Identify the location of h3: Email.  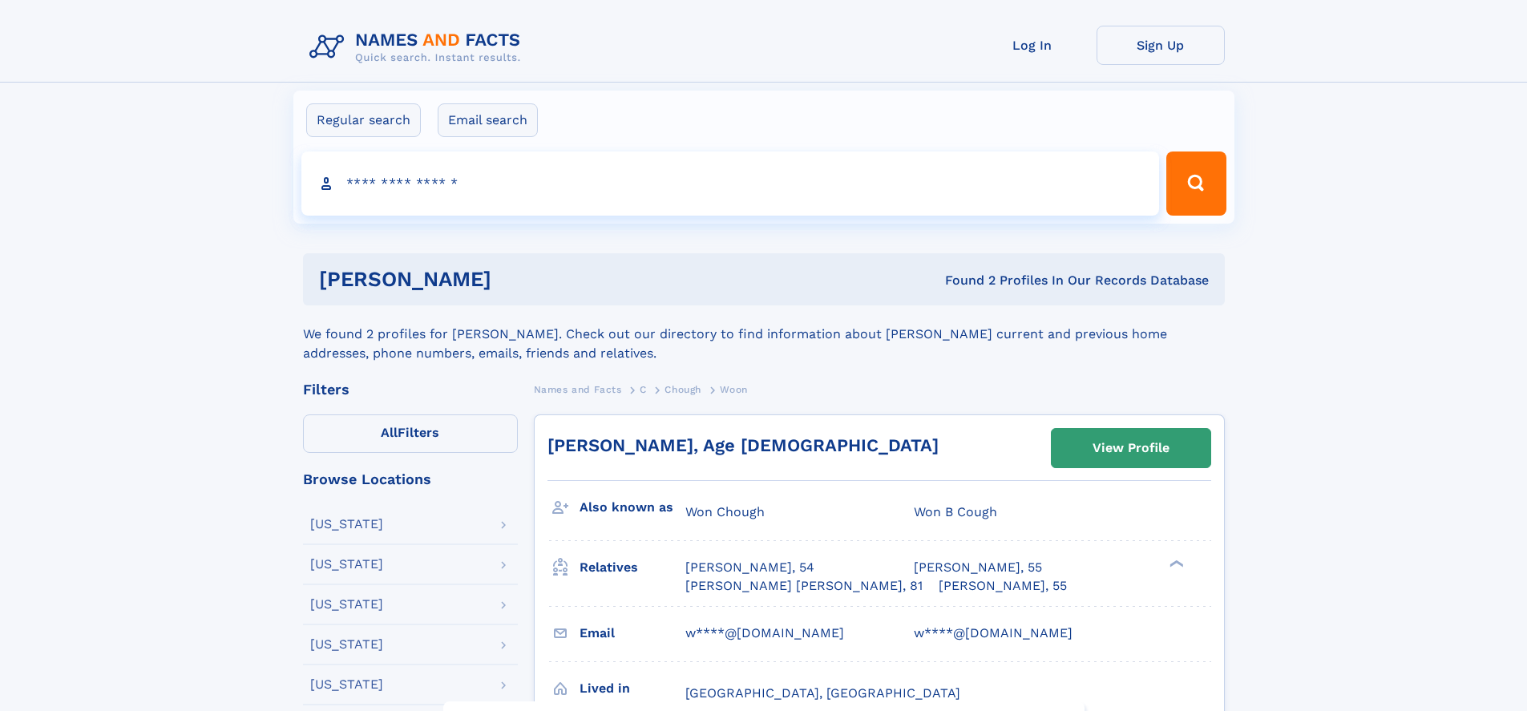
(632, 633).